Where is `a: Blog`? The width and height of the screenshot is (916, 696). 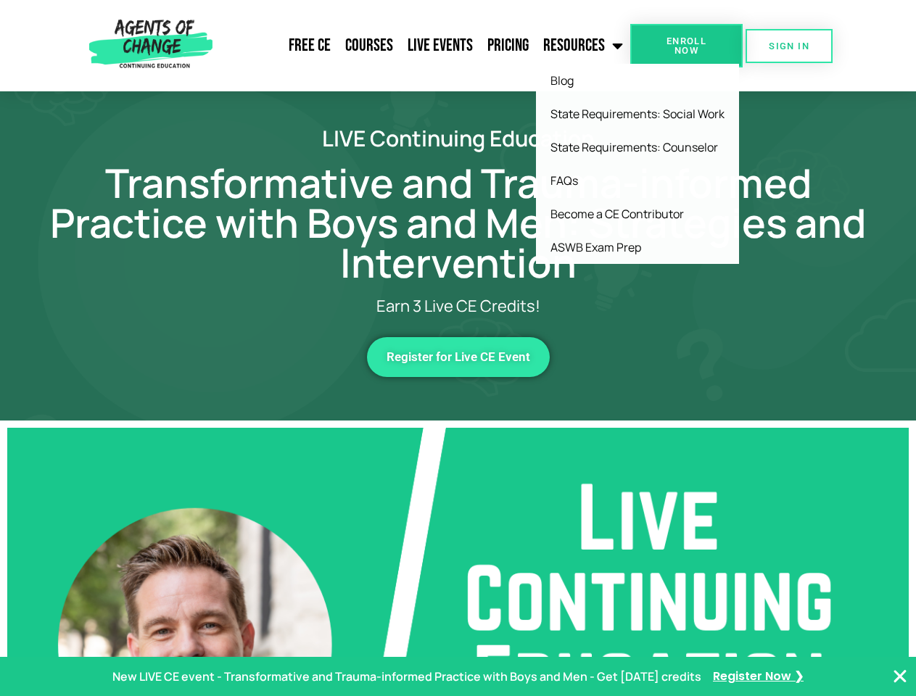 a: Blog is located at coordinates (637, 80).